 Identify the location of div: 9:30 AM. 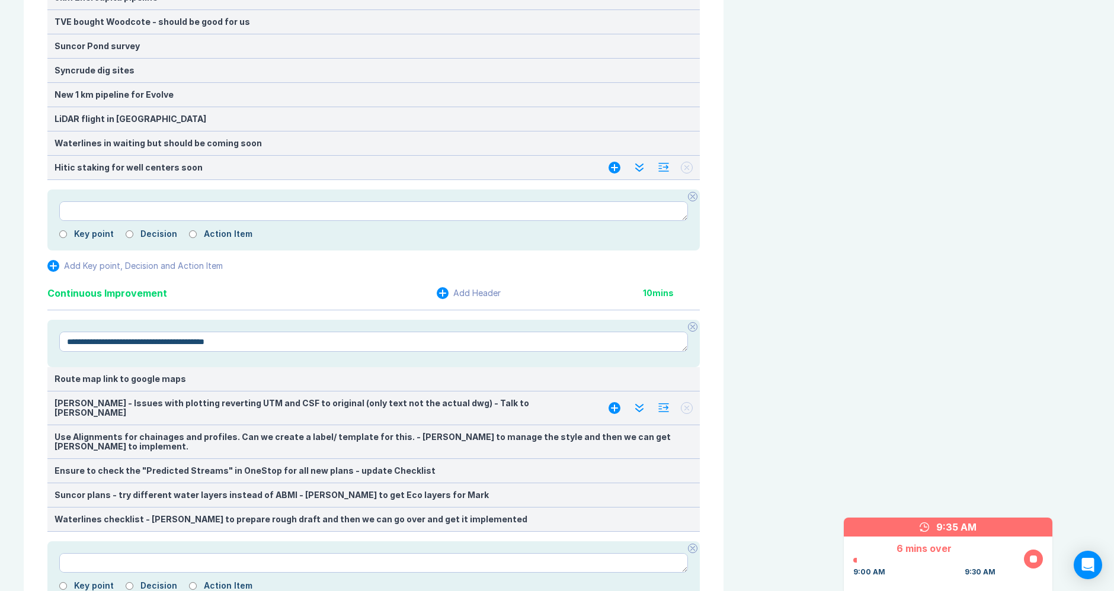
(980, 572).